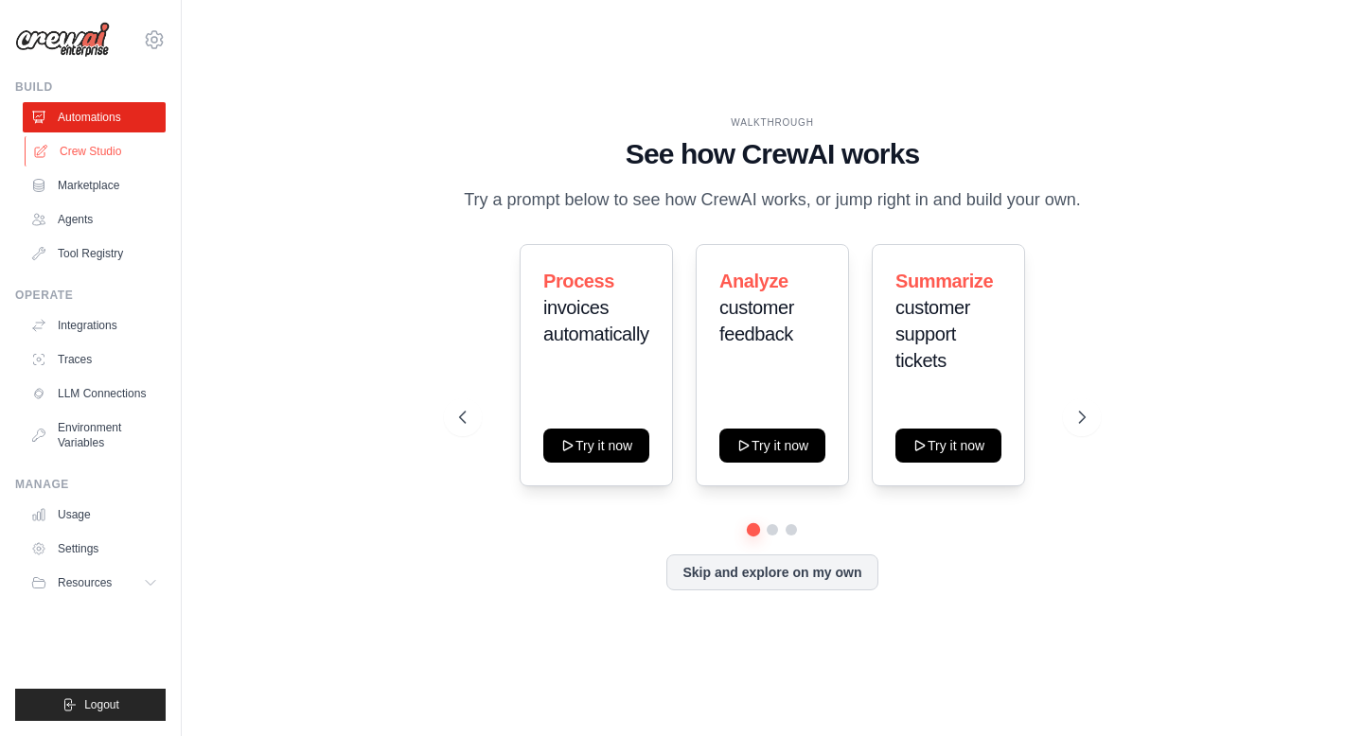 Image resolution: width=1363 pixels, height=736 pixels. What do you see at coordinates (753, 281) in the screenshot?
I see `span: Analyze` at bounding box center [753, 281].